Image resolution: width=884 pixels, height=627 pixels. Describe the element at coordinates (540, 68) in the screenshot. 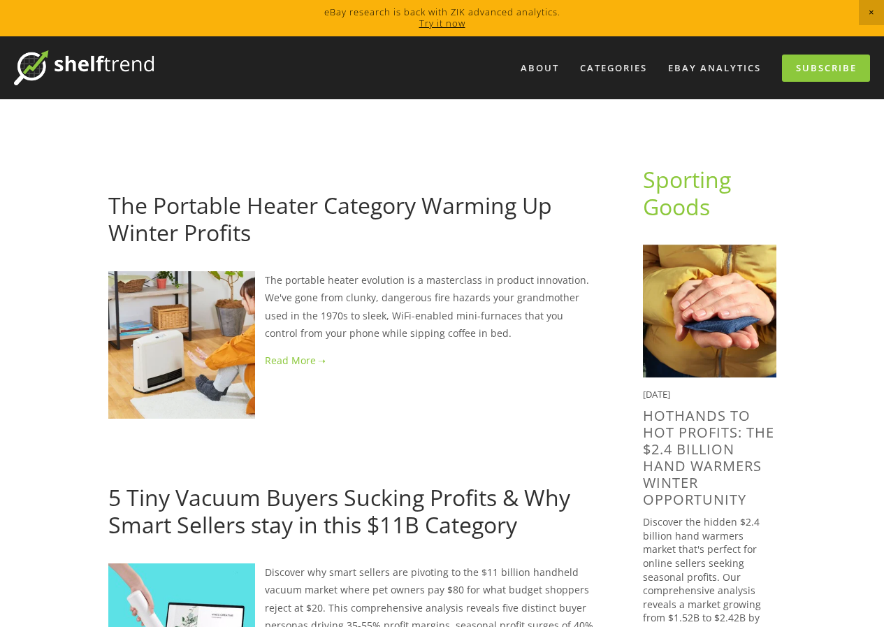

I see `a: About` at that location.